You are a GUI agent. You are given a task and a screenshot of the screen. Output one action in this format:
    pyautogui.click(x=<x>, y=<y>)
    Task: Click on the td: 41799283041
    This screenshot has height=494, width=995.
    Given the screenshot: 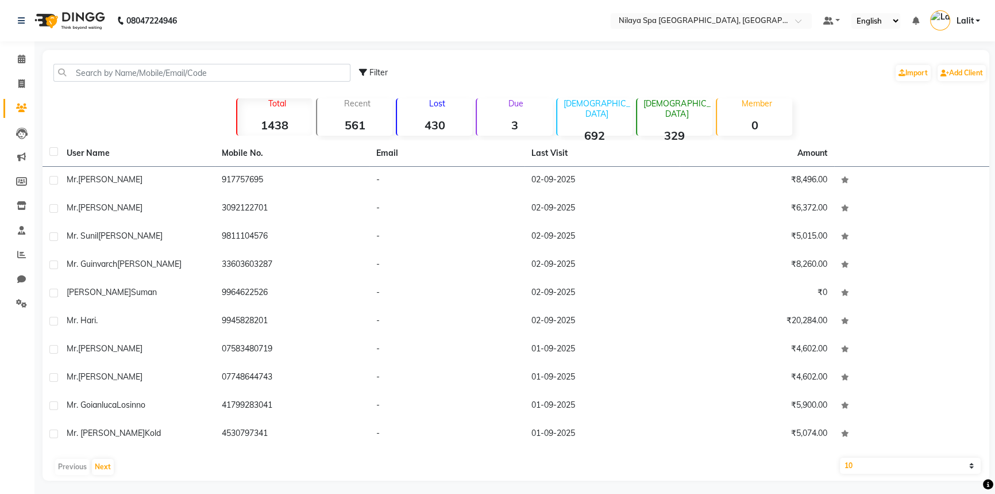 What is the action you would take?
    pyautogui.click(x=293, y=406)
    